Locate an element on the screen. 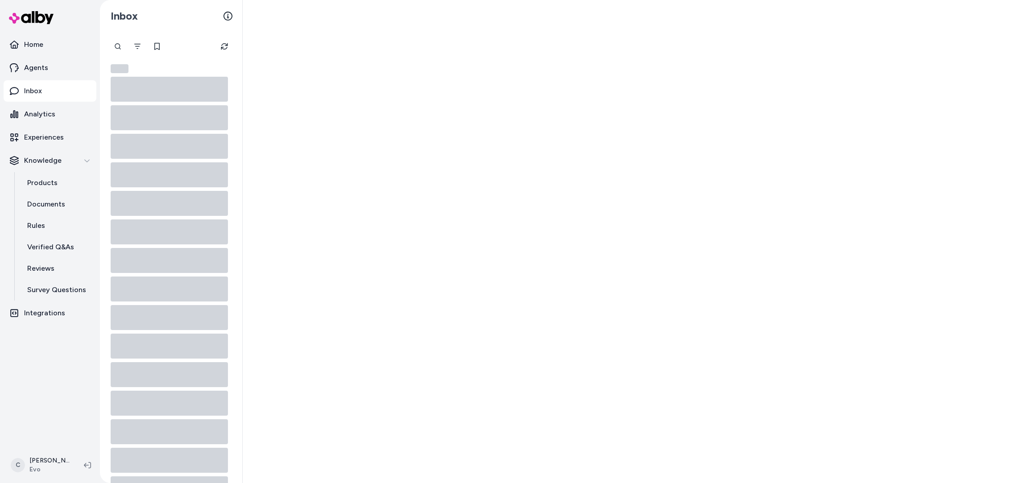 The image size is (1022, 483). button: Refresh is located at coordinates (224, 46).